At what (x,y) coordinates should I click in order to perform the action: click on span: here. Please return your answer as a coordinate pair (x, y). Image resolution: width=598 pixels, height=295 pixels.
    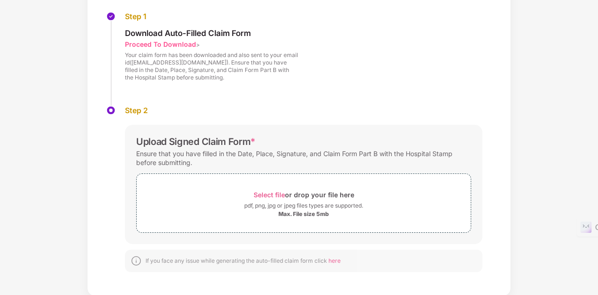
    Looking at the image, I should click on (335, 261).